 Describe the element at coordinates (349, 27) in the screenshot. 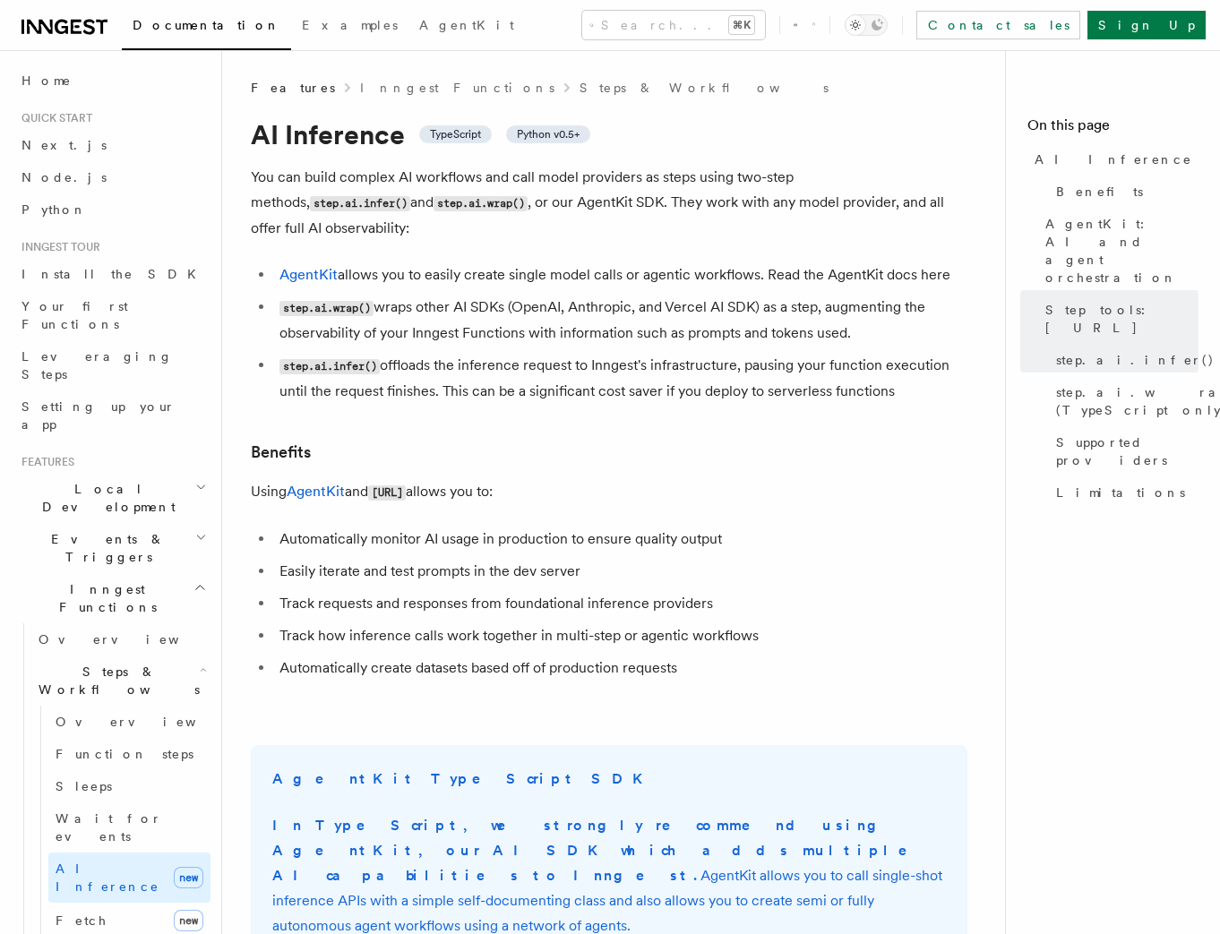

I see `a: Examples` at that location.